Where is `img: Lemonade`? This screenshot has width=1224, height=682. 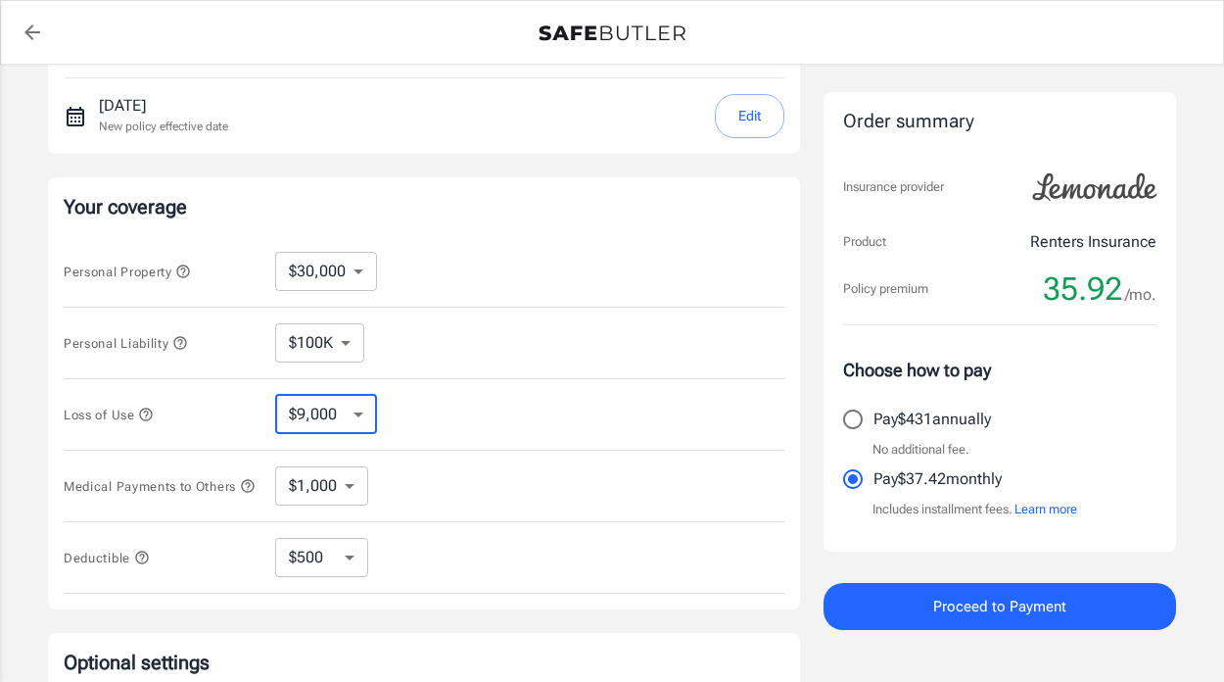 img: Lemonade is located at coordinates (1095, 187).